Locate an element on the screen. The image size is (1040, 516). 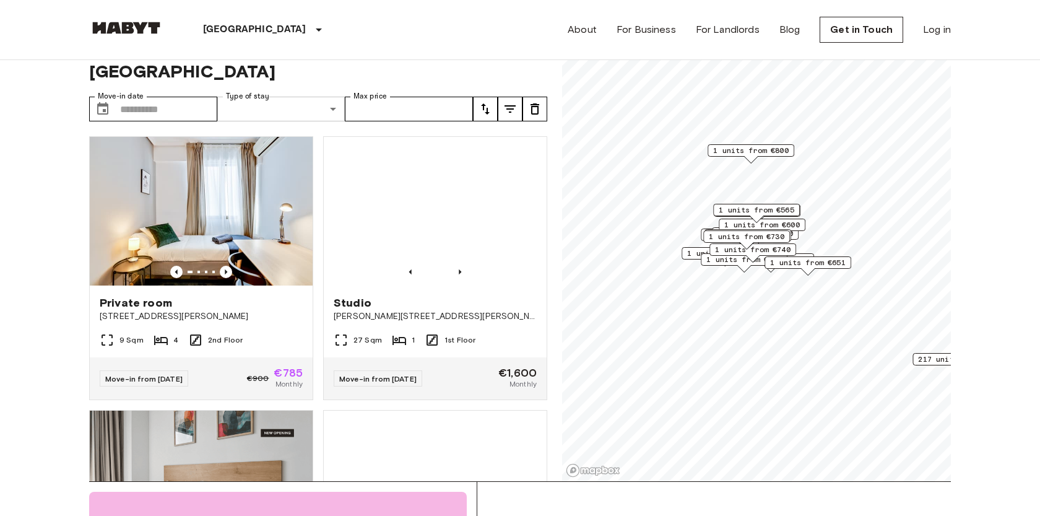
span: 1 units from €651 is located at coordinates (808, 262).